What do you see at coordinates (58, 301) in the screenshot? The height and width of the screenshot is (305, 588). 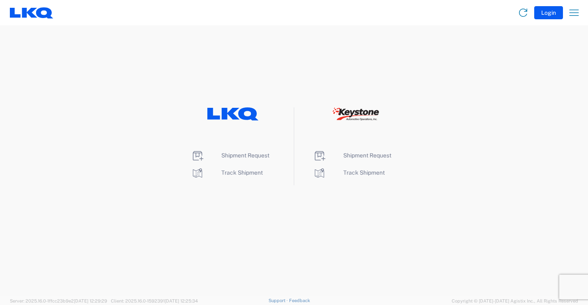 I see `span: Server: 2025.16.0-1ffcc23b9e2` at bounding box center [58, 301].